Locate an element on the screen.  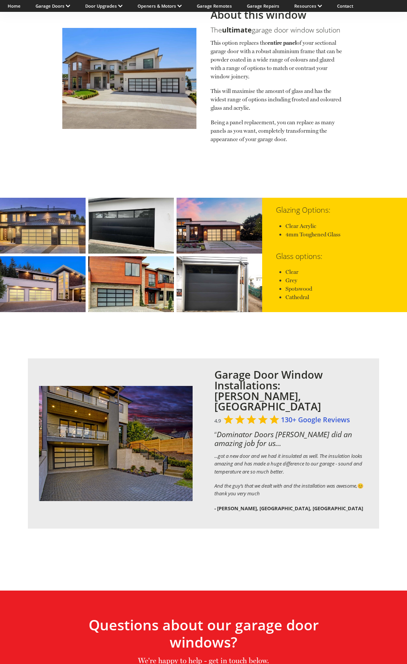
a: Openers & Motors is located at coordinates (160, 6).